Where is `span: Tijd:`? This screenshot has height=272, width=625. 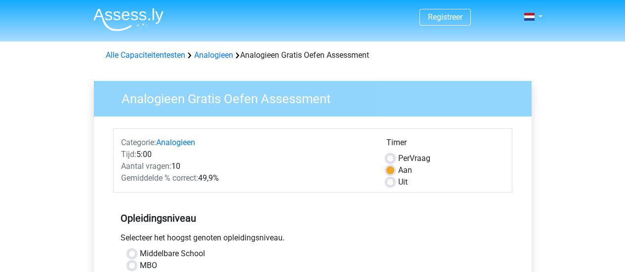 span: Tijd: is located at coordinates (128, 154).